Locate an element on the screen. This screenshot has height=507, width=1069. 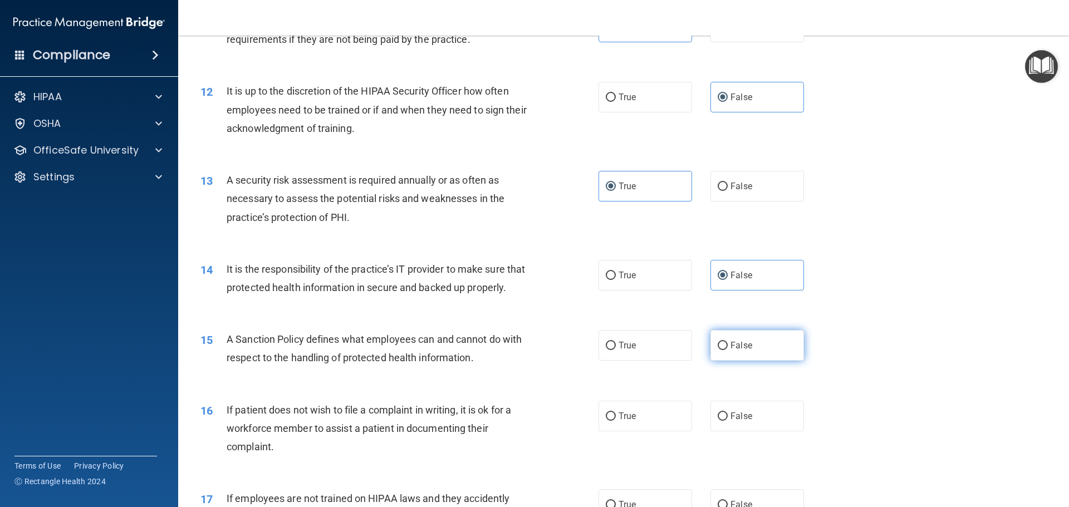
span: A security risk assessment is required annually or as often as necessary to assess the potential ... is located at coordinates (365, 198).